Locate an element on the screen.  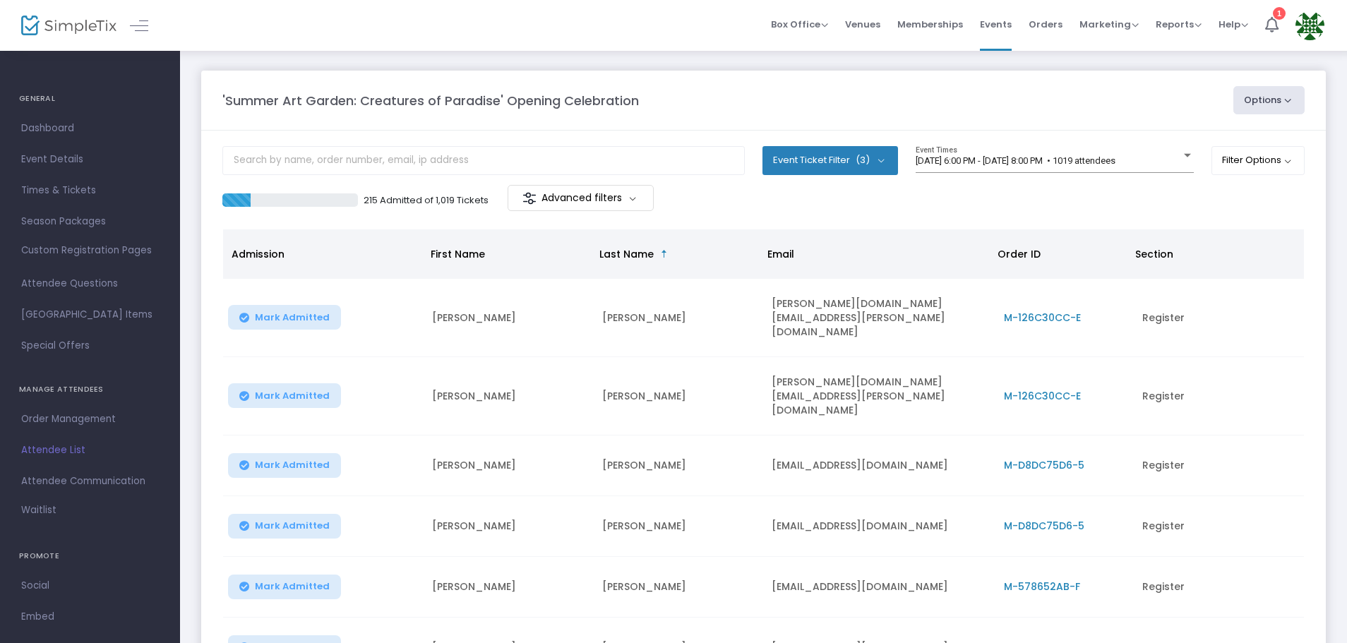
span: Attendee Communication is located at coordinates (90, 481).